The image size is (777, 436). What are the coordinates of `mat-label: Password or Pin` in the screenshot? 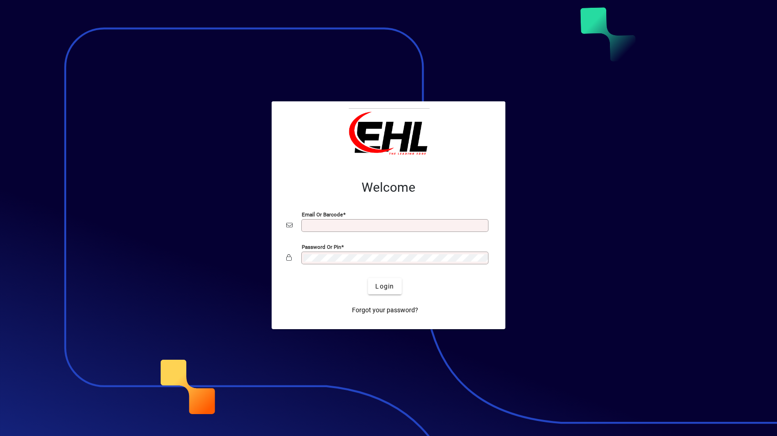 It's located at (321, 247).